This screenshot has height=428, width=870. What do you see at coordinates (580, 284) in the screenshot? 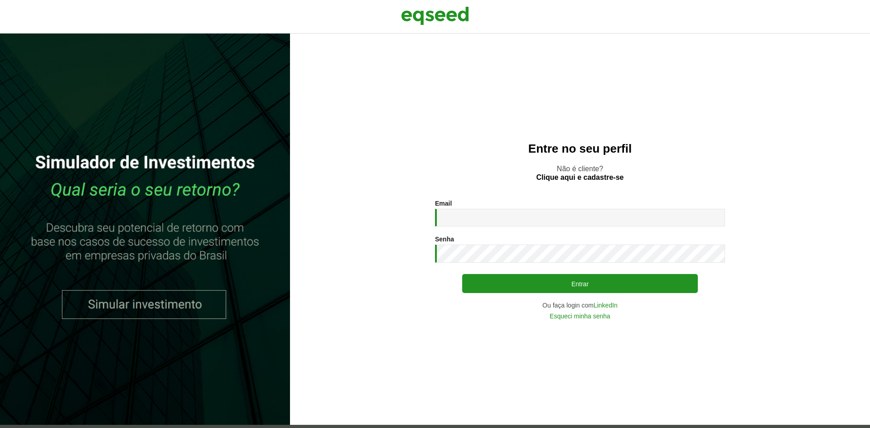
I see `button: Entrar` at bounding box center [580, 284].